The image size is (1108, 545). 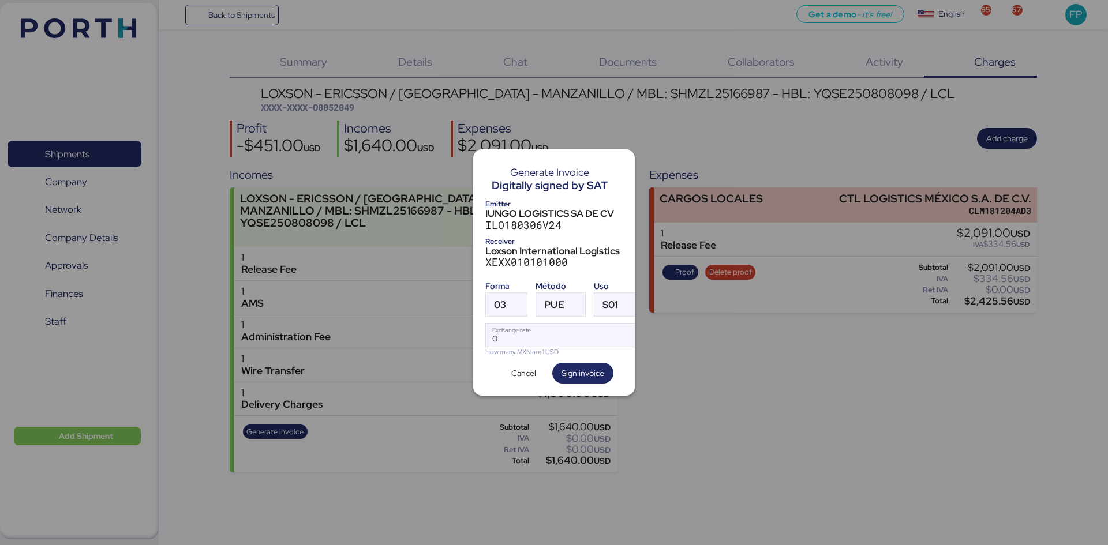 I want to click on div: Forma, so click(x=506, y=286).